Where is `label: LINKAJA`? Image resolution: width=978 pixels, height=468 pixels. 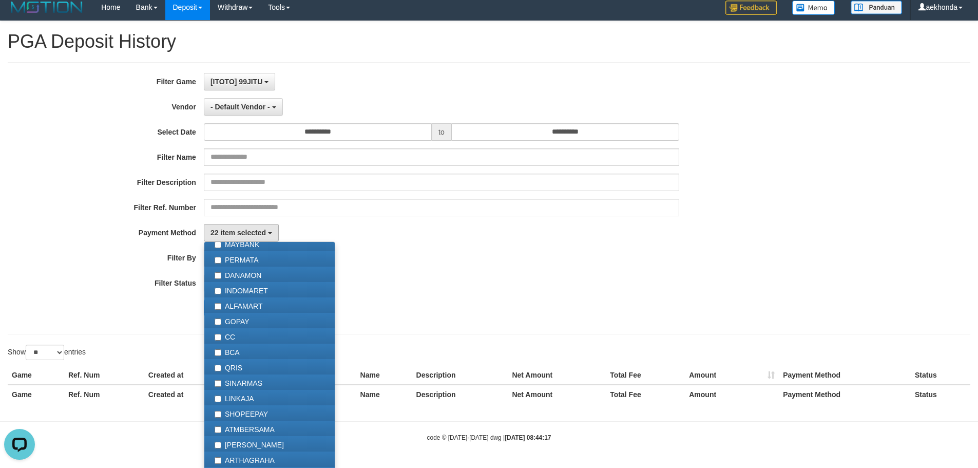
label: LINKAJA is located at coordinates (270, 398).